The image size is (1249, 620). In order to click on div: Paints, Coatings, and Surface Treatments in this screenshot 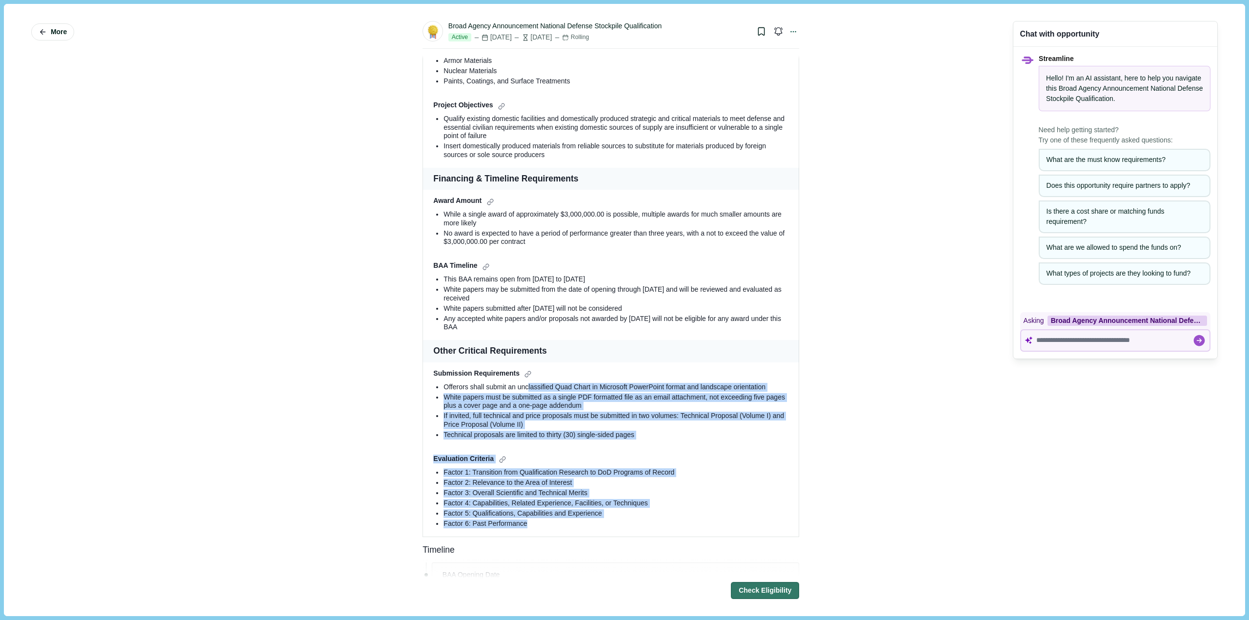, I will do `click(616, 81)`.